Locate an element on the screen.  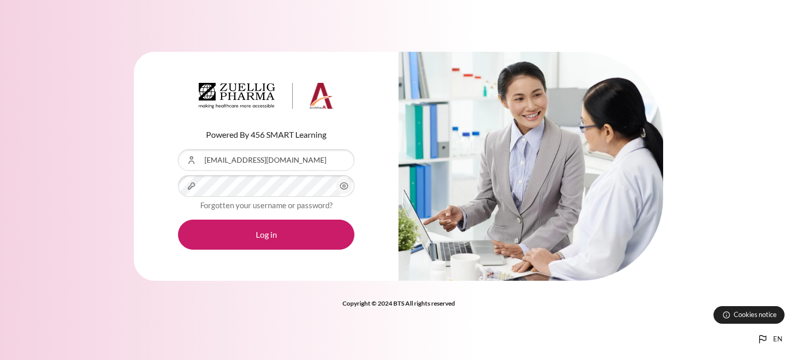
span: en is located at coordinates (777, 340).